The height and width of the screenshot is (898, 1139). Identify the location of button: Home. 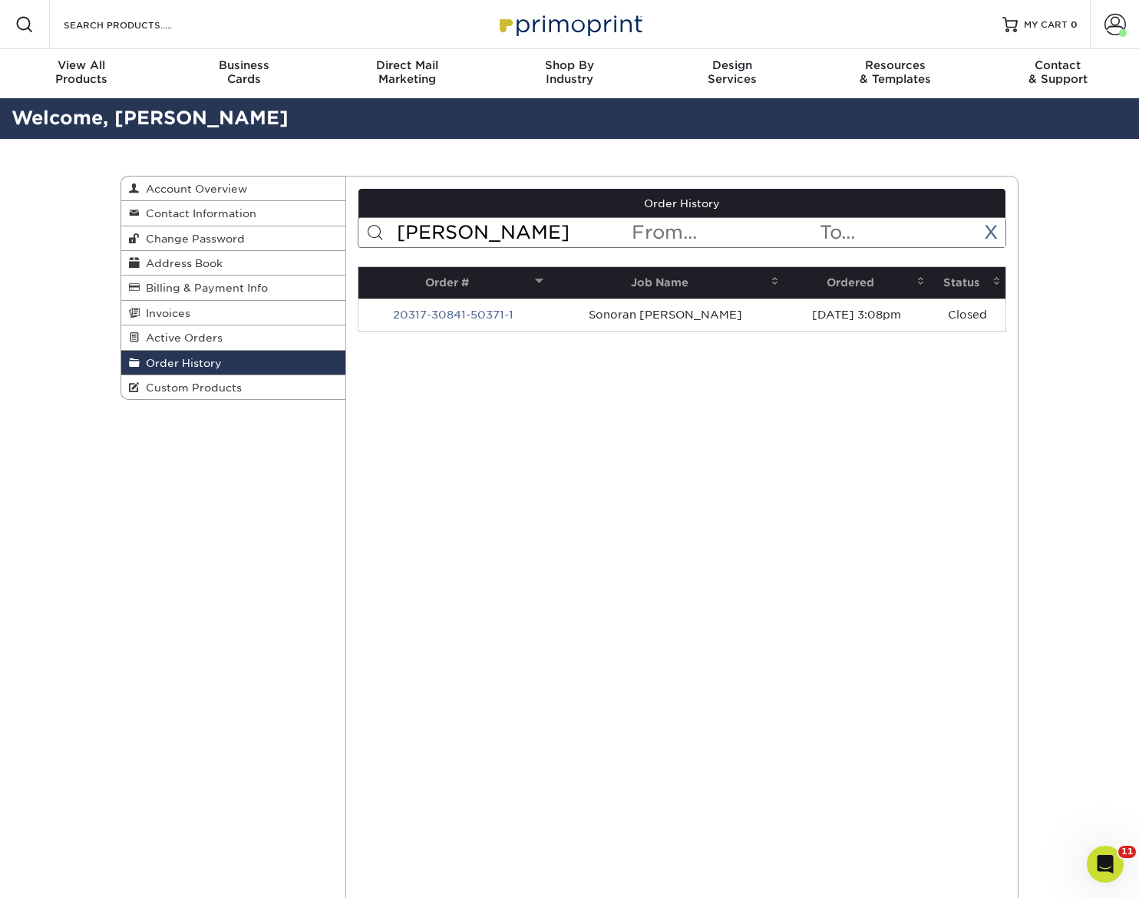
(255, 21).